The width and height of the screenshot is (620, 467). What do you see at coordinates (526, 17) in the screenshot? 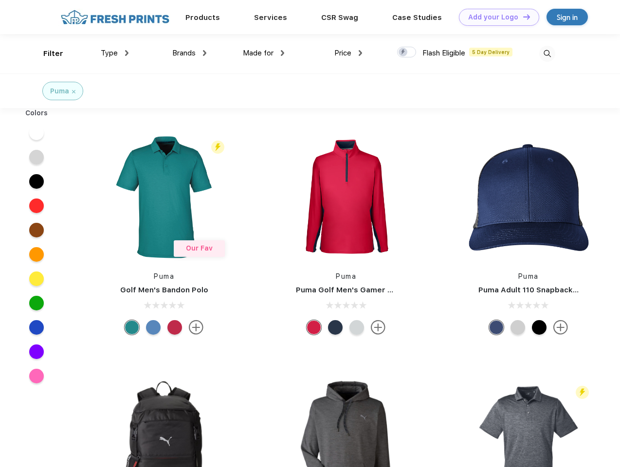
I see `img: DT` at bounding box center [526, 17].